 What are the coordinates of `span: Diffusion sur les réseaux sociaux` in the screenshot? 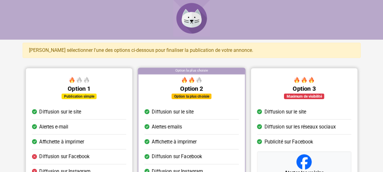 It's located at (300, 127).